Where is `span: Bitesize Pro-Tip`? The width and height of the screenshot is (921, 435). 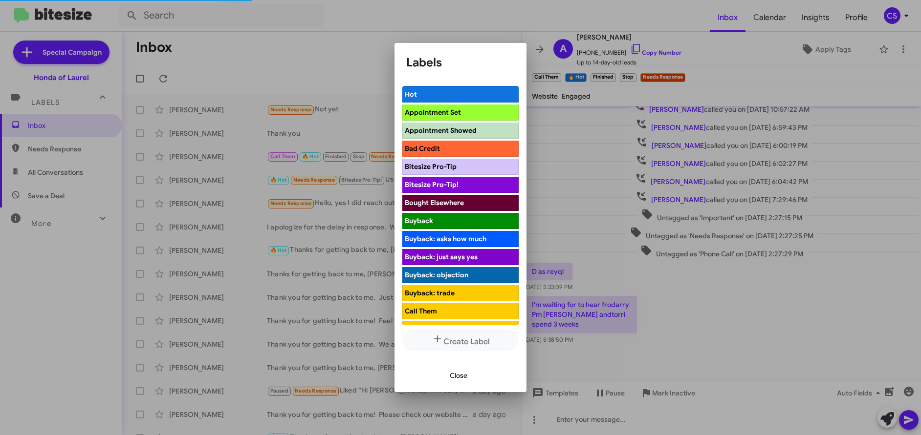
span: Bitesize Pro-Tip is located at coordinates (431, 167).